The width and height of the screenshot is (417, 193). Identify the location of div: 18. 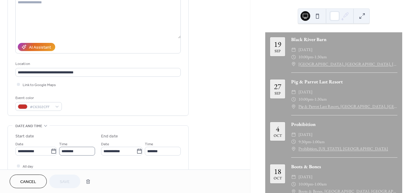
(277, 171).